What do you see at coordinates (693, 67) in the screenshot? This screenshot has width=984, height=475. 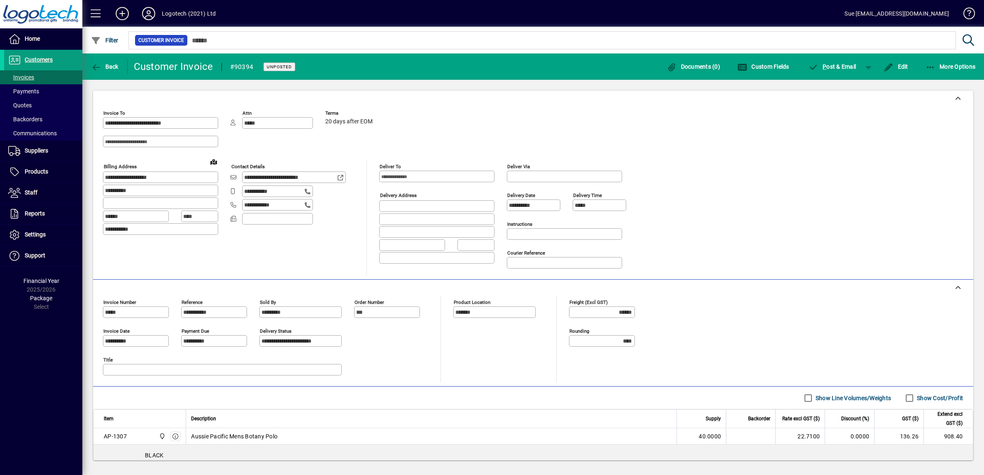 I see `button: Documents (0)` at bounding box center [693, 67].